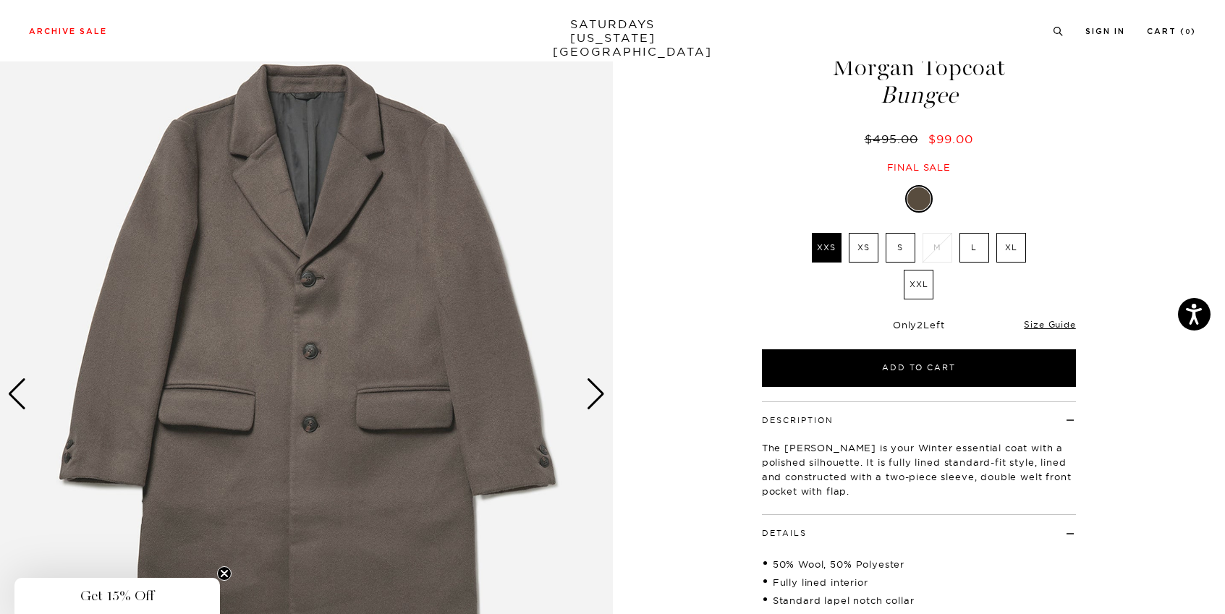 The height and width of the screenshot is (614, 1225). I want to click on button: Details, so click(784, 533).